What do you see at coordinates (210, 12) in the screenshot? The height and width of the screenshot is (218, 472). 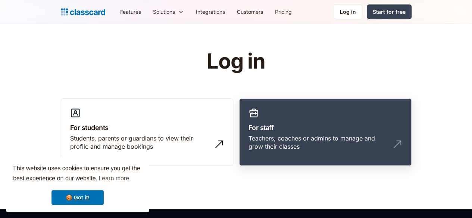 I see `a: Integrations` at bounding box center [210, 12].